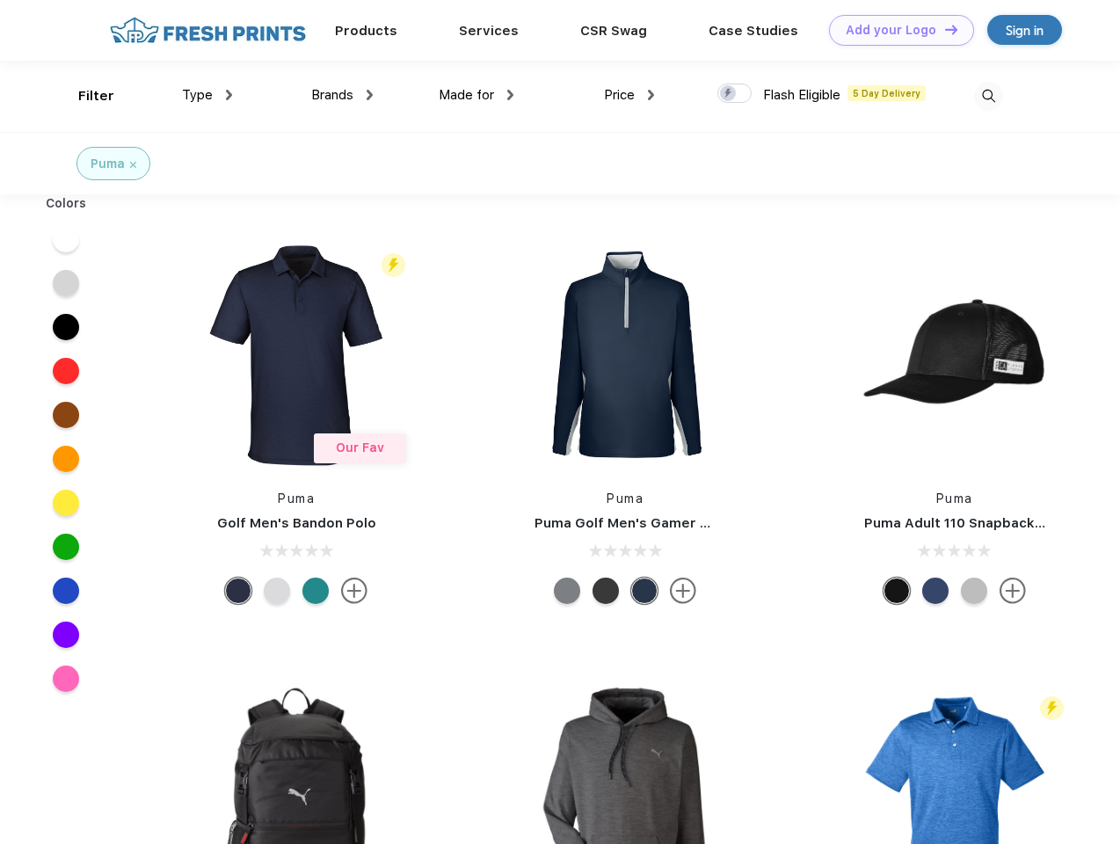 The image size is (1120, 844). I want to click on img: fo%20logo%202.webp, so click(207, 30).